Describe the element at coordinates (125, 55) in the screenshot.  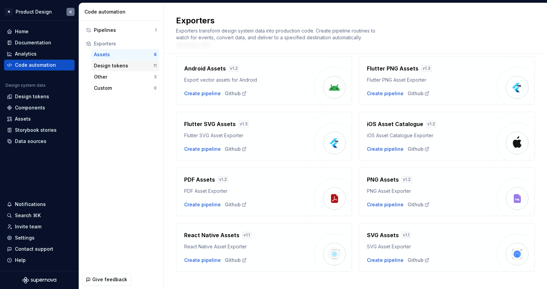
I see `button: Assets8` at that location.